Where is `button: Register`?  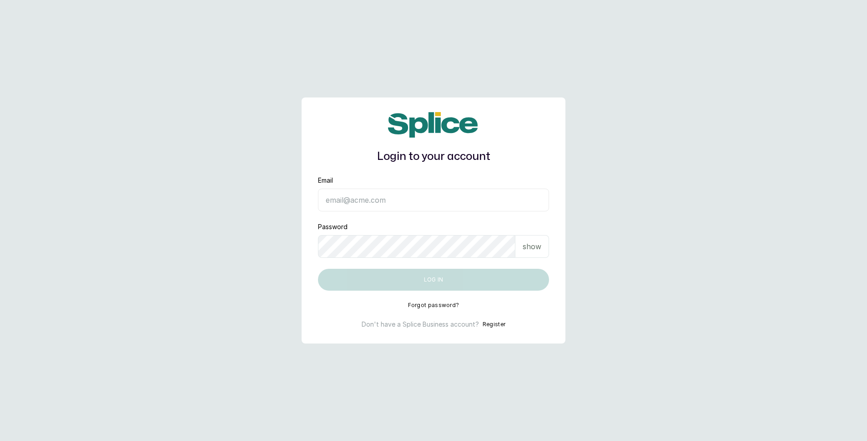 button: Register is located at coordinates (494, 324).